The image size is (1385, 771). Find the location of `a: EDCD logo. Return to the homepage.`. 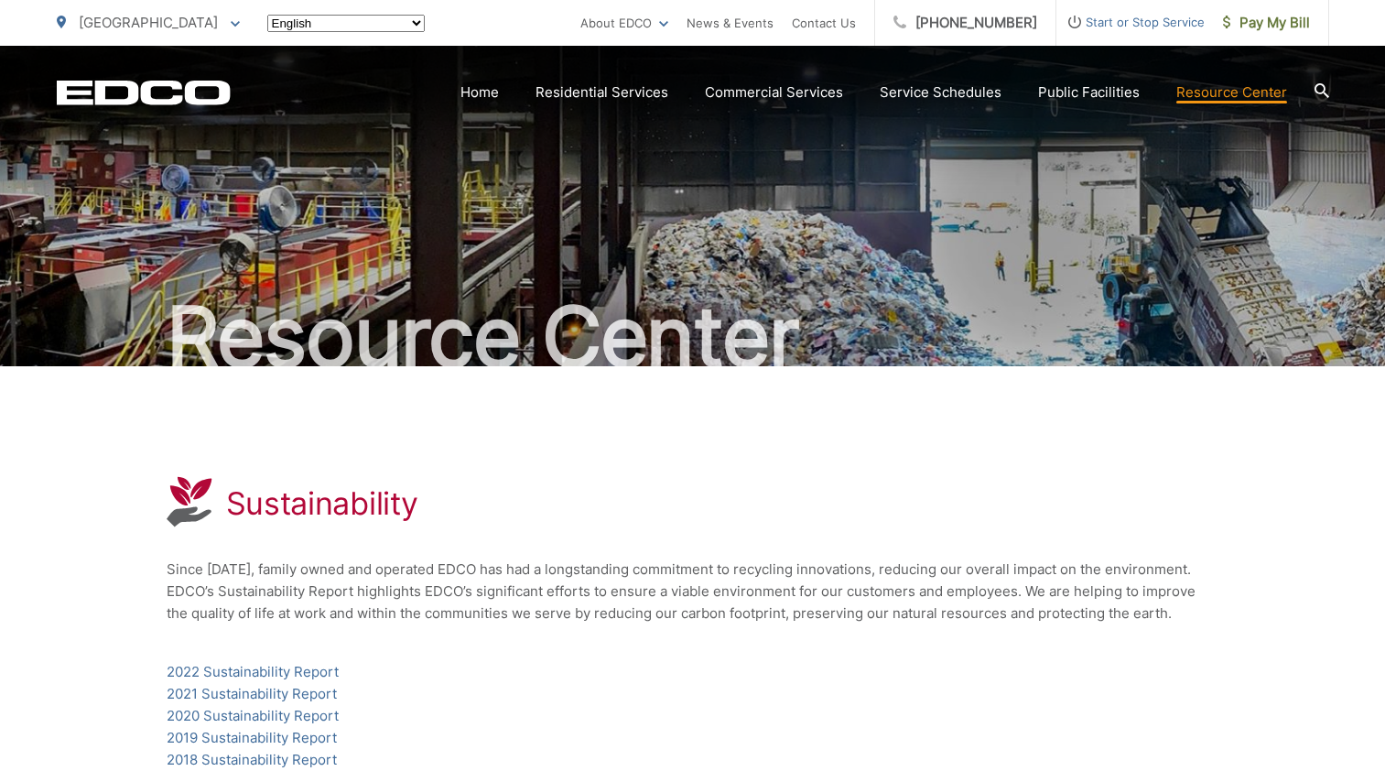

a: EDCD logo. Return to the homepage. is located at coordinates (144, 92).